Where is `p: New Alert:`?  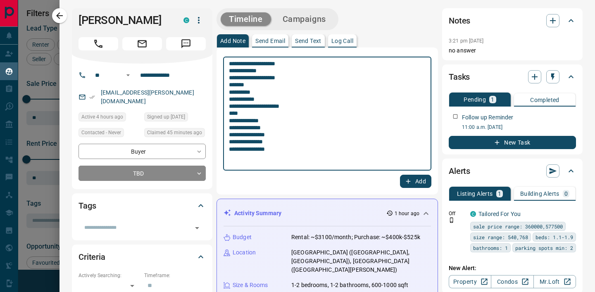 p: New Alert: is located at coordinates (512, 268).